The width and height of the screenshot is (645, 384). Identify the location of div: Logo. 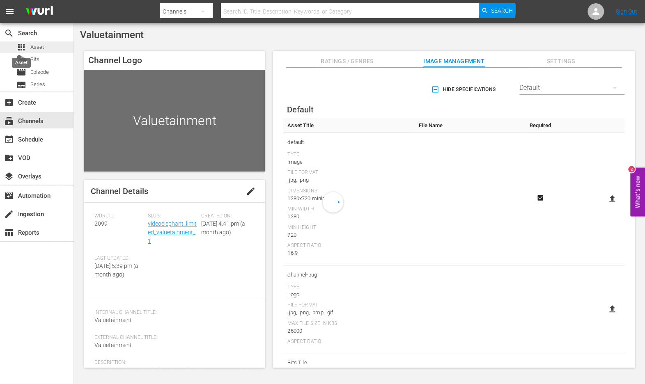
(349, 295).